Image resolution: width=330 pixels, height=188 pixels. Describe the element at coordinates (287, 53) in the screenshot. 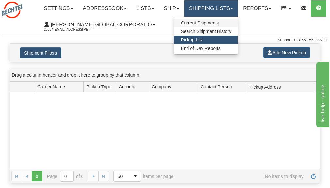

I see `button: Add New Pickup` at that location.